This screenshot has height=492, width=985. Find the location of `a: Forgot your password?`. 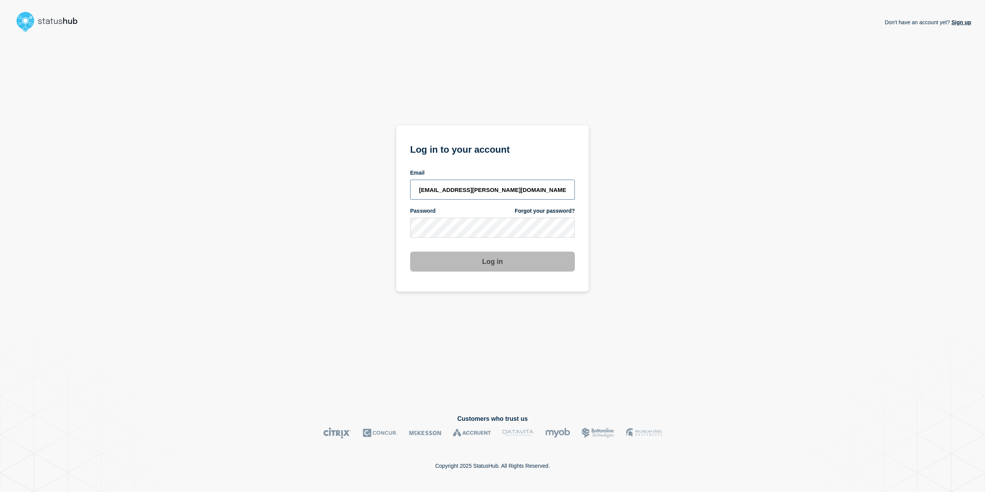

a: Forgot your password? is located at coordinates (545, 211).